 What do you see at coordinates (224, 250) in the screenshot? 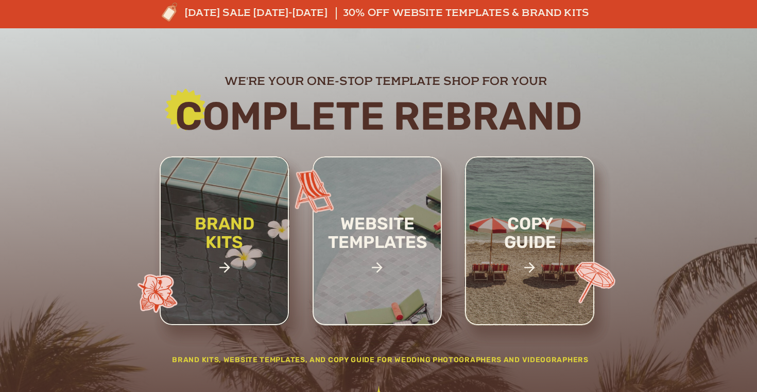
I see `h2: brand kits` at bounding box center [224, 250].